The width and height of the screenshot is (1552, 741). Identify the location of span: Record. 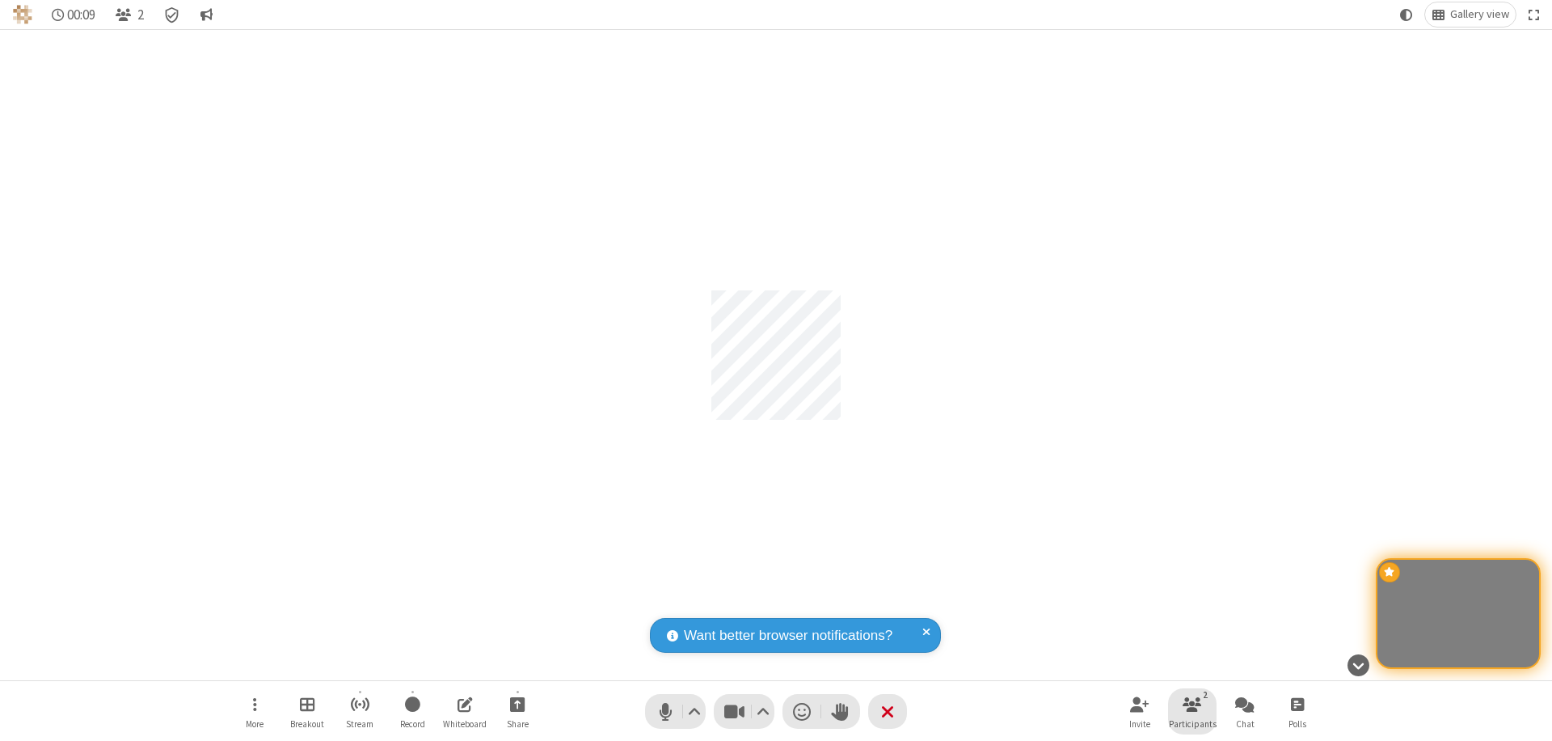
(412, 724).